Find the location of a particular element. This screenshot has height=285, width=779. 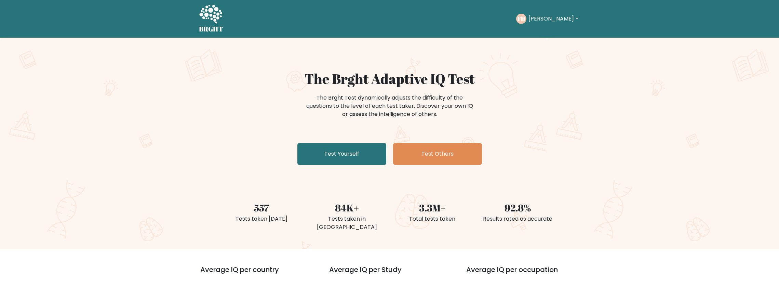

h3: Average IQ per Study is located at coordinates (389, 273).